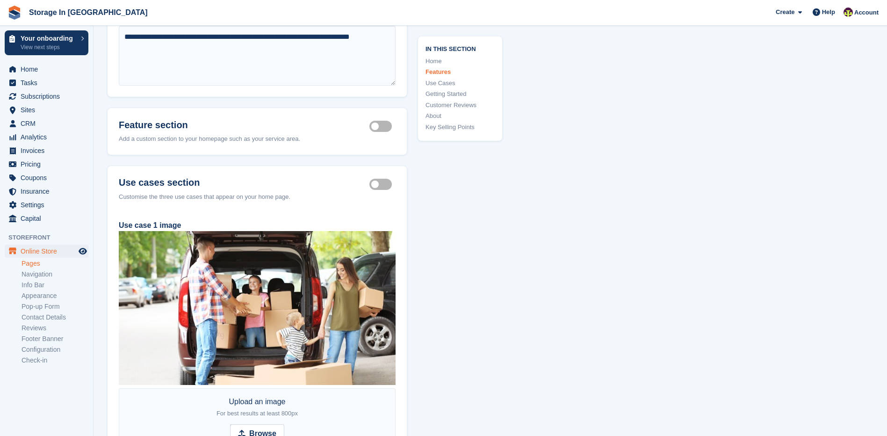  I want to click on a: Pop-up Form, so click(55, 306).